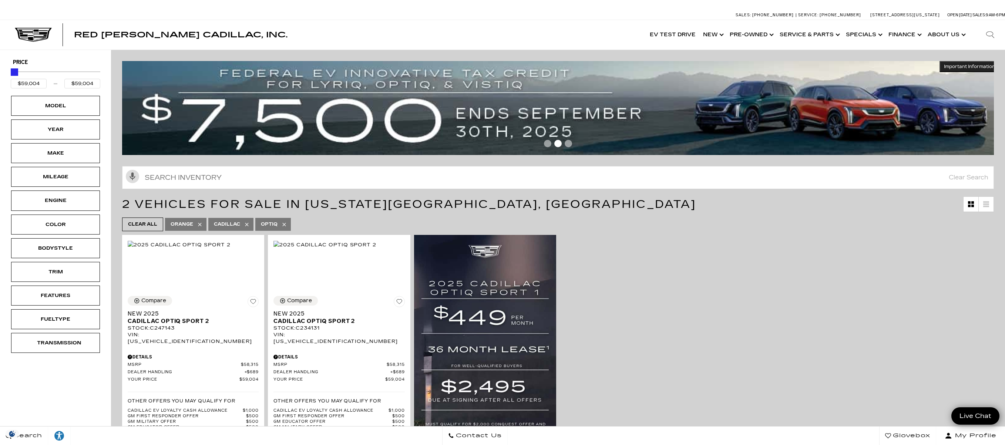  I want to click on span: Optiq, so click(269, 224).